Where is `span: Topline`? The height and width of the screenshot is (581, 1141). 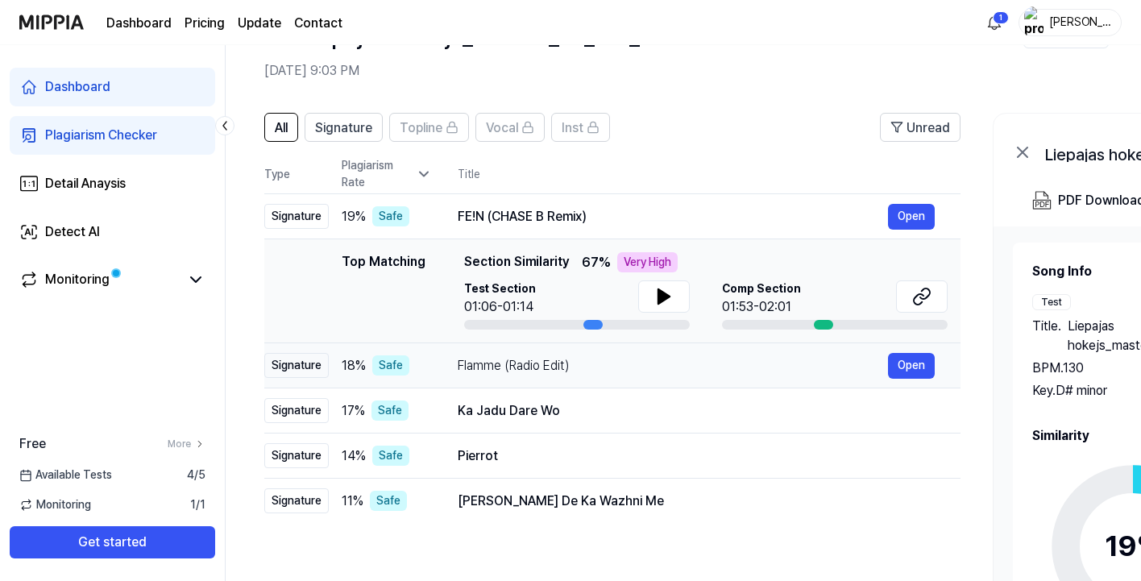
span: Topline is located at coordinates (421, 128).